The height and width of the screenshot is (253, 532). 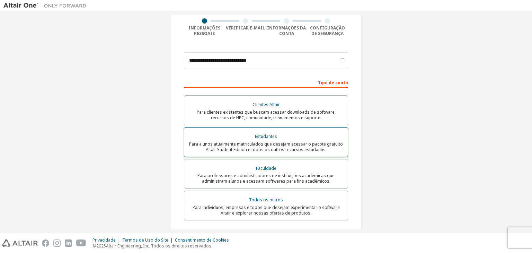 What do you see at coordinates (266, 136) in the screenshot?
I see `font: Estudantes` at bounding box center [266, 136].